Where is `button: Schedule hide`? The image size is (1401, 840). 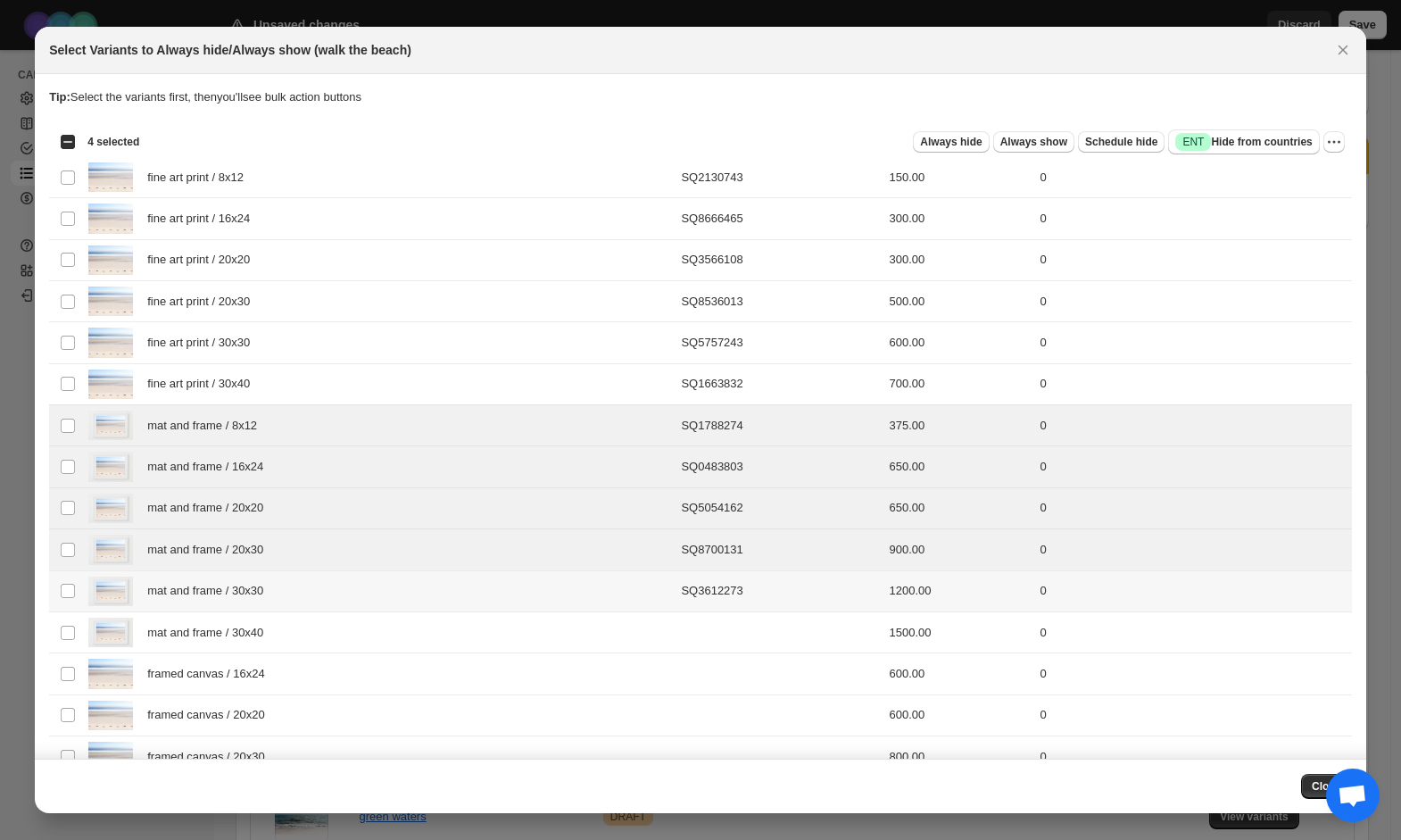
button: Schedule hide is located at coordinates (1121, 142).